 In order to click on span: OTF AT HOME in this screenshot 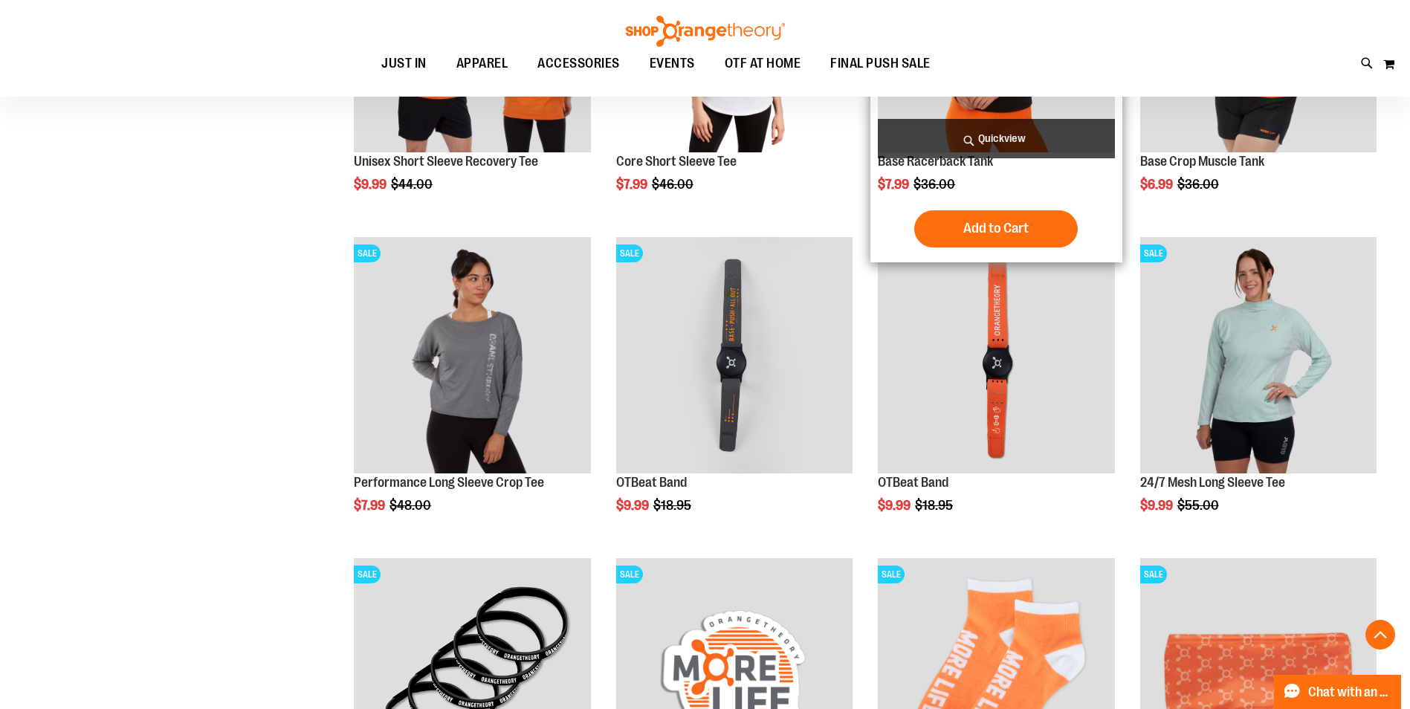, I will do `click(763, 63)`.